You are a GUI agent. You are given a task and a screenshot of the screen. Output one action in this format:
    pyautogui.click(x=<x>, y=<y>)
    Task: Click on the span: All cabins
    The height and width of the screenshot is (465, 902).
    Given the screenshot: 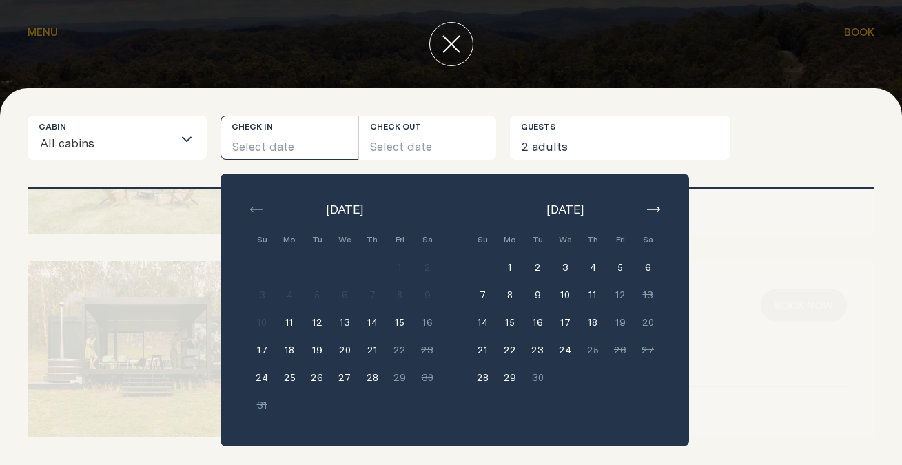 What is the action you would take?
    pyautogui.click(x=67, y=143)
    